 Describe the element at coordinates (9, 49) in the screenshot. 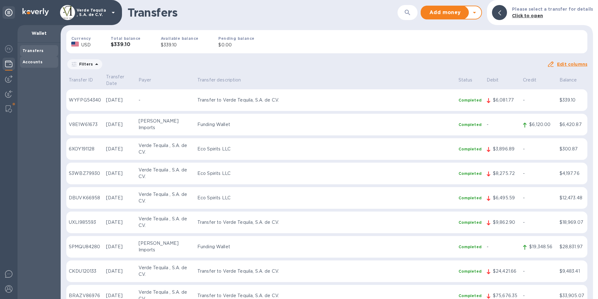

I see `img: Foreign exchange` at that location.